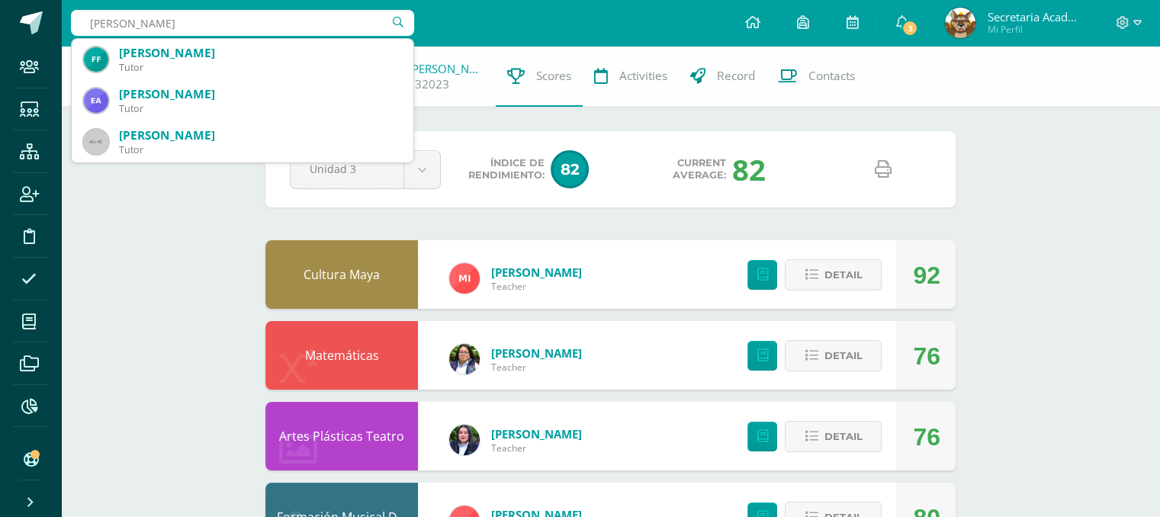  I want to click on span: Mi Perfil, so click(1033, 29).